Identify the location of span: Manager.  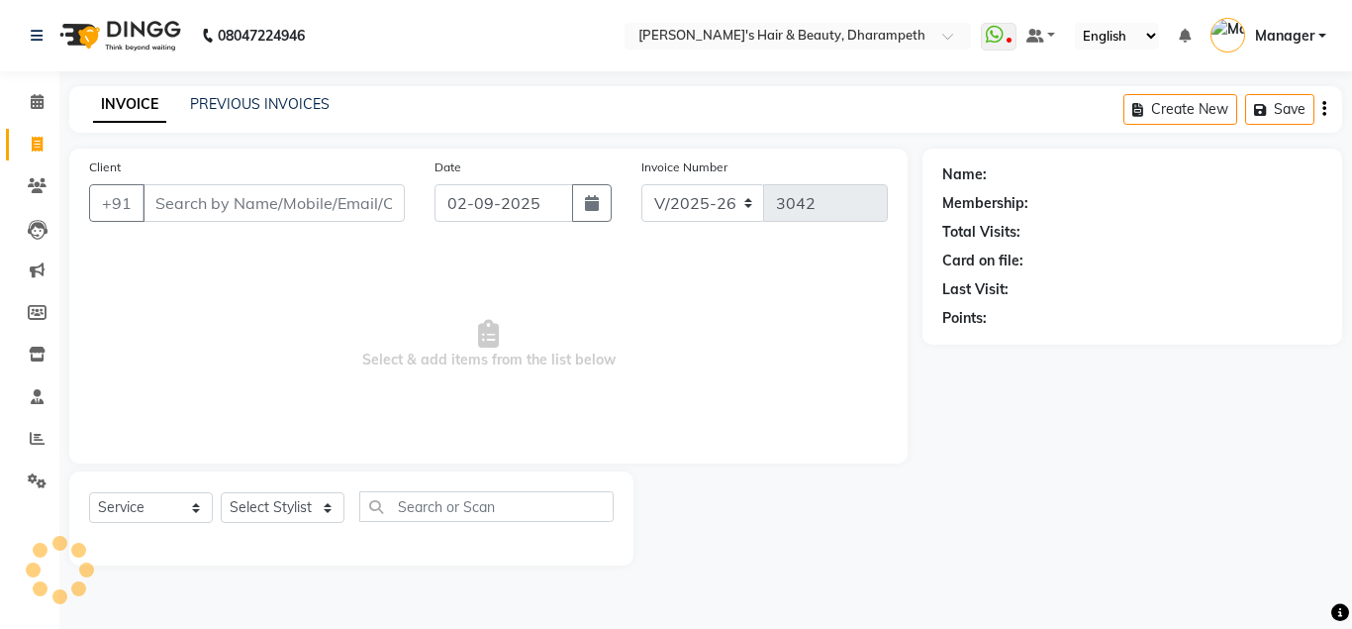
(1285, 36).